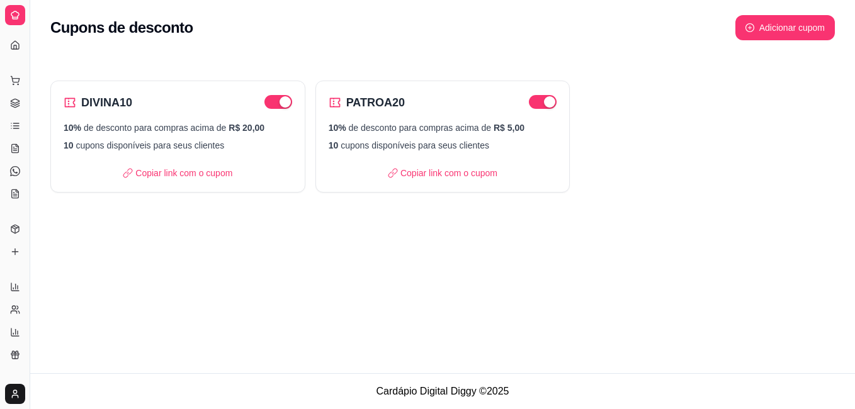 Image resolution: width=855 pixels, height=409 pixels. What do you see at coordinates (375, 103) in the screenshot?
I see `h2: PATROA20` at bounding box center [375, 103].